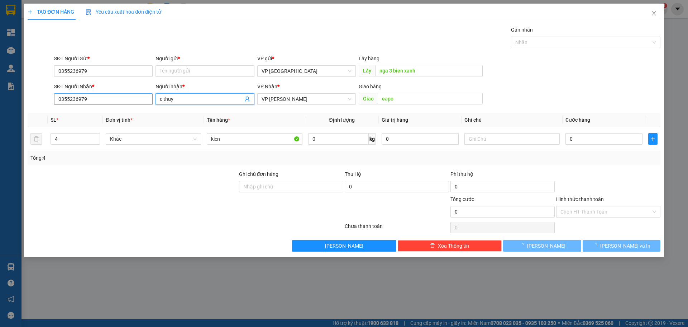  Describe the element at coordinates (89, 12) in the screenshot. I see `img: icon` at that location.